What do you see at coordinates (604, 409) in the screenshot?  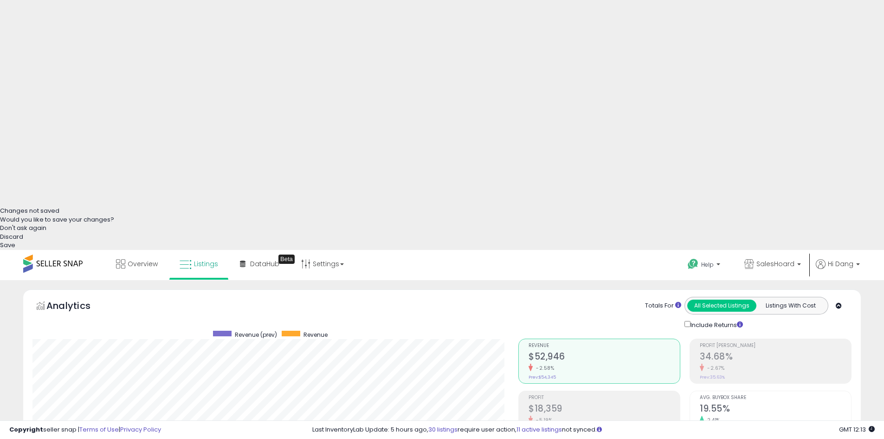 I see `h2: $18,359` at bounding box center [604, 409].